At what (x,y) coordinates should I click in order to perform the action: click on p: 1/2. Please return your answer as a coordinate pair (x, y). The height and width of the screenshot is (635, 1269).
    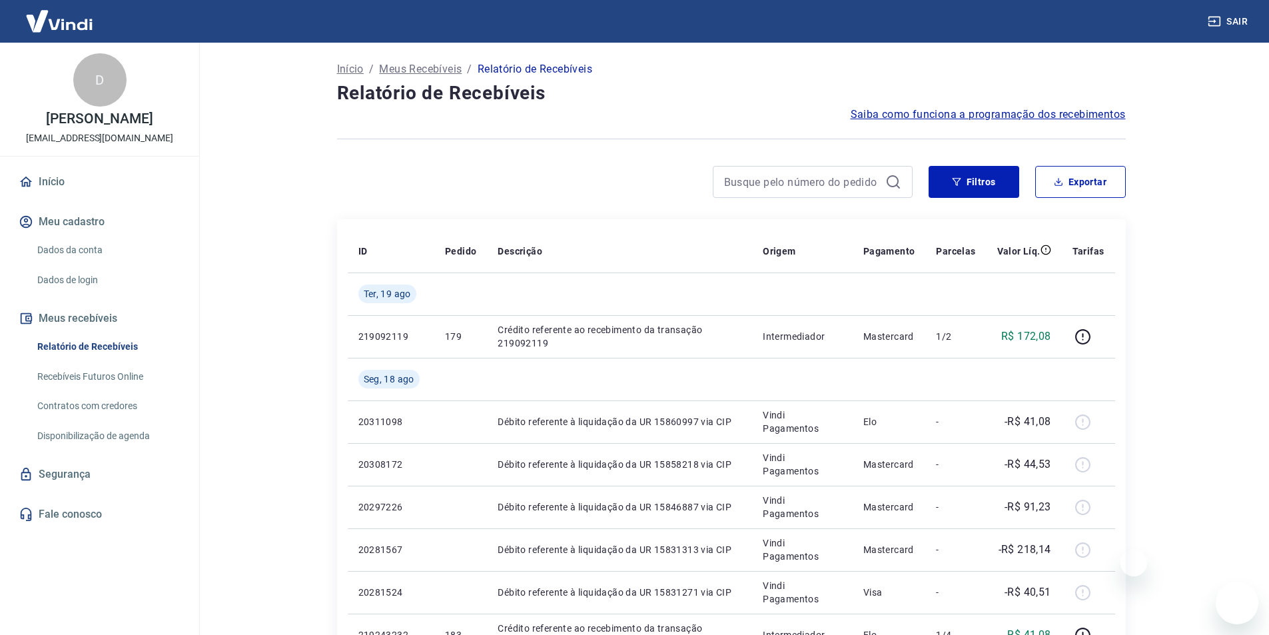
    Looking at the image, I should click on (955, 336).